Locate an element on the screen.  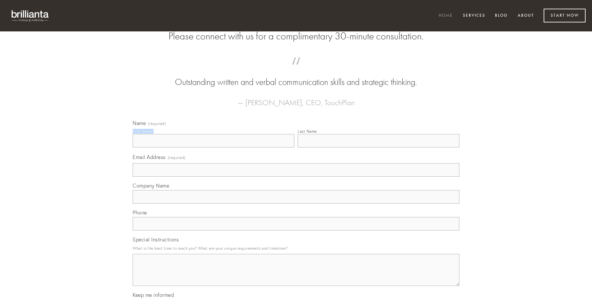
span: Keep me informed is located at coordinates (153, 295).